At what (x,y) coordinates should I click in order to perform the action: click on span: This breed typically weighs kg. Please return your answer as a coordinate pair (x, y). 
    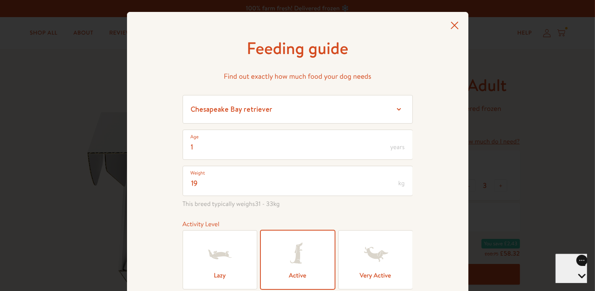
    Looking at the image, I should click on (298, 204).